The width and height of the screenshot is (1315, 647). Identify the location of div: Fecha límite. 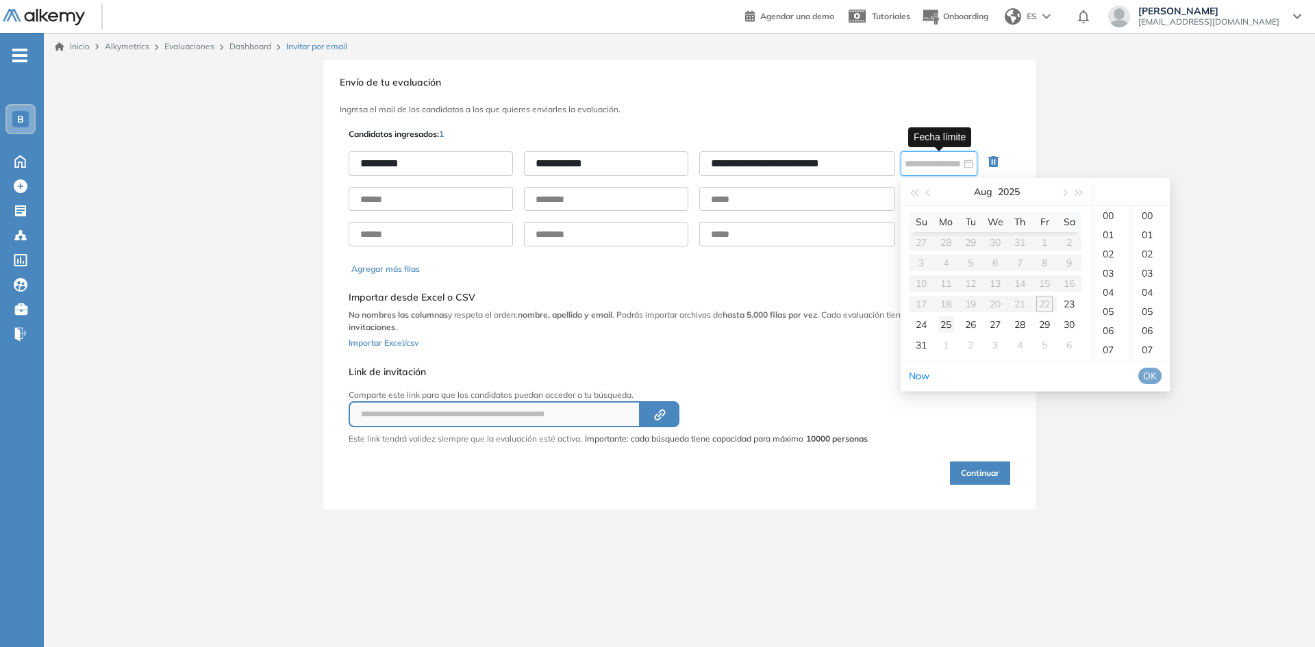
(939, 137).